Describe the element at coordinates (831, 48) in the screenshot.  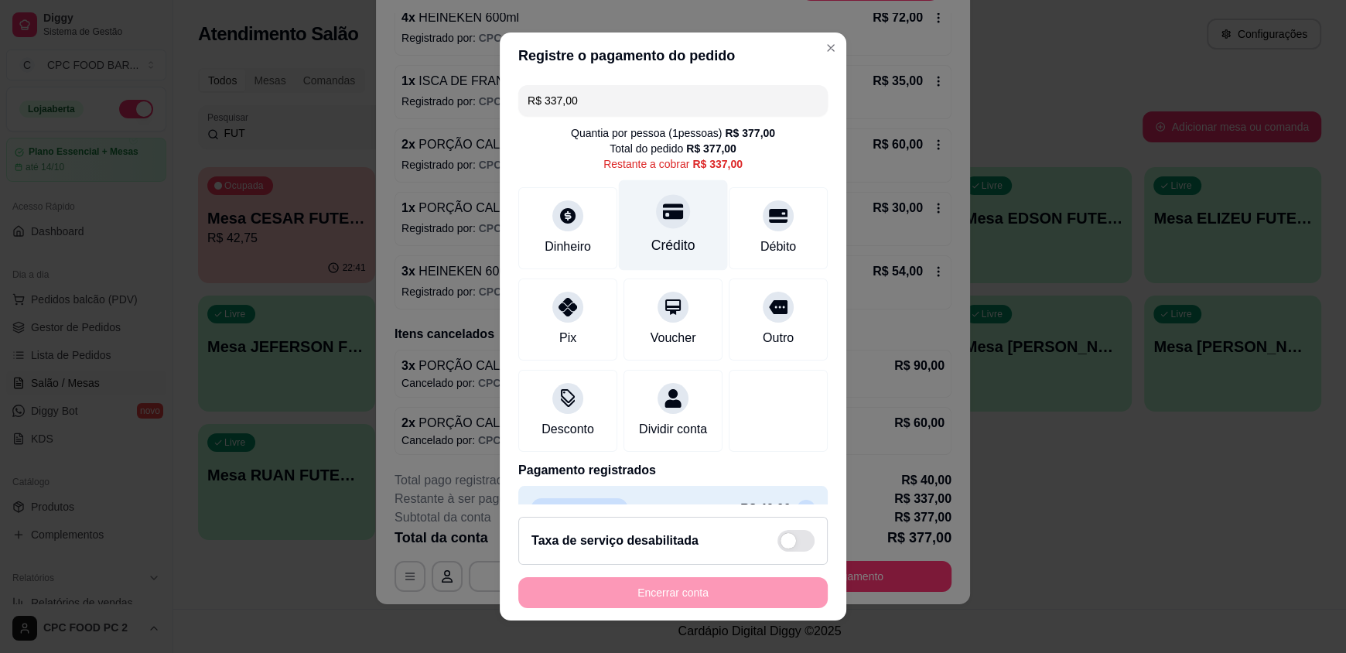
I see `button: Close` at that location.